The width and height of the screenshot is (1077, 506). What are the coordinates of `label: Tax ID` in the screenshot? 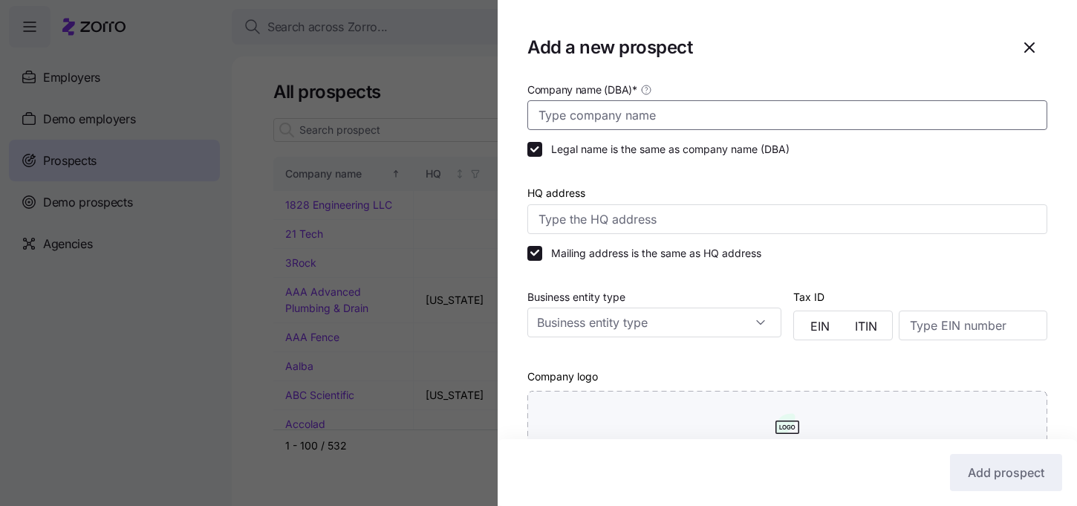 It's located at (809, 297).